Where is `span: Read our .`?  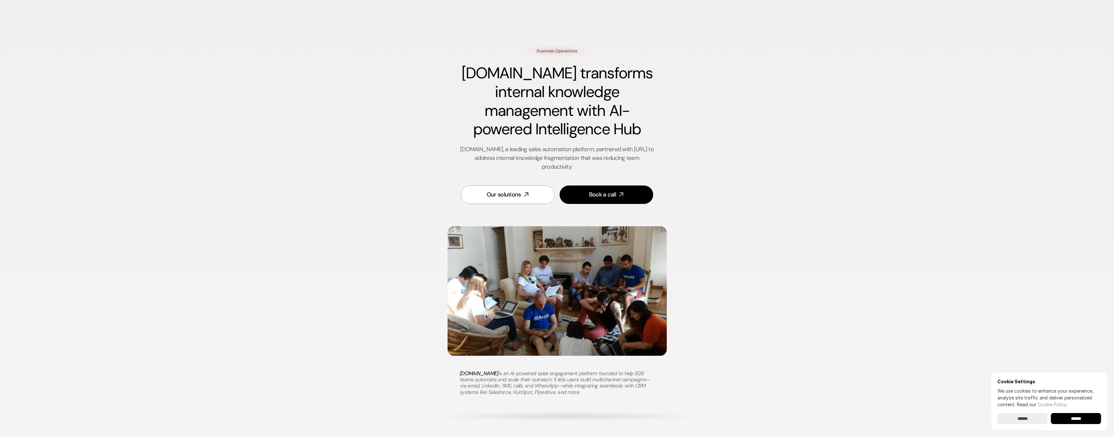 span: Read our . is located at coordinates (1042, 404).